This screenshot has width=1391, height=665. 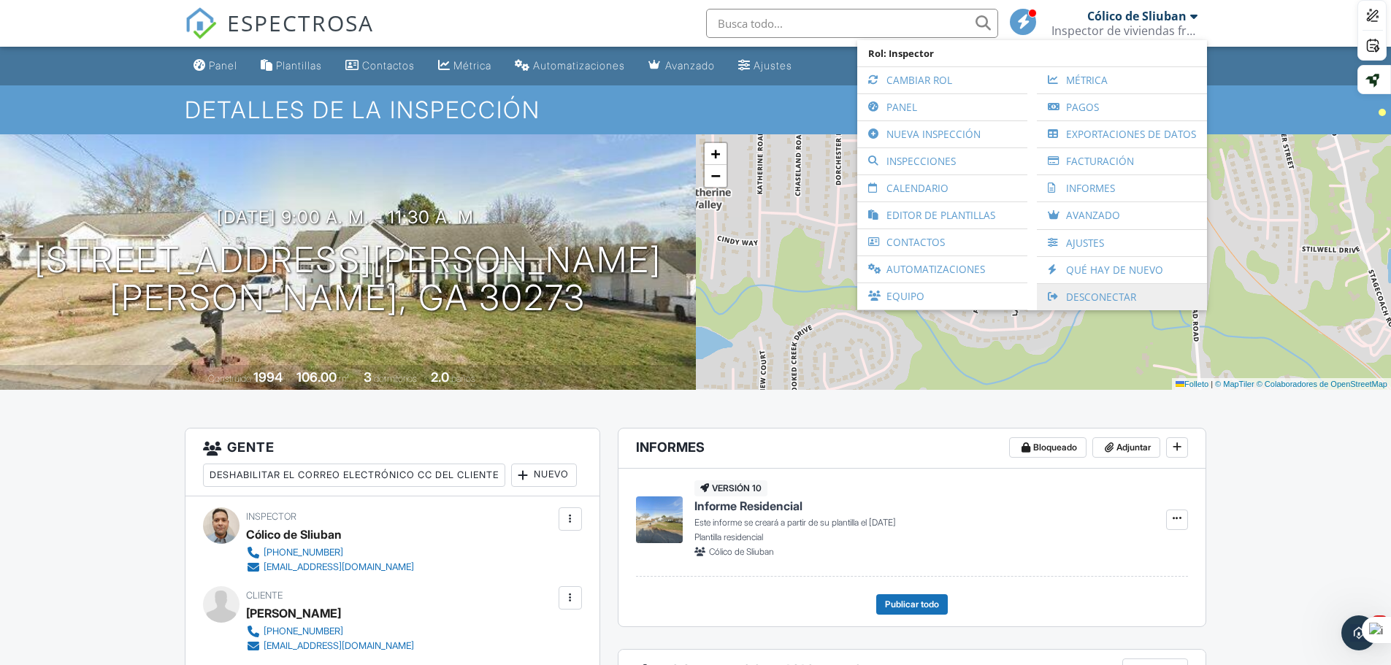 I want to click on a: Nueva inspección, so click(x=942, y=134).